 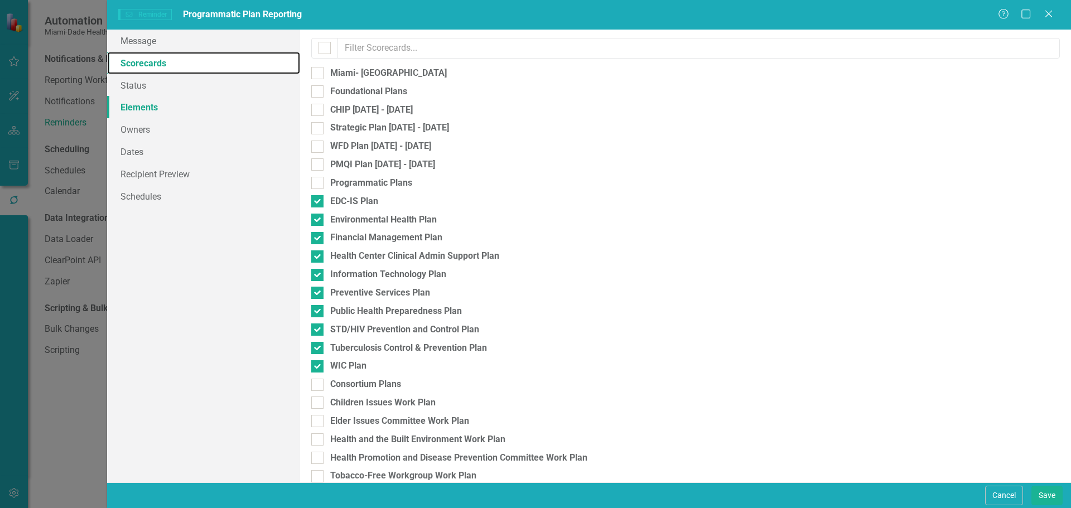 I want to click on div: Health and the Built Environment Work Plan, so click(x=418, y=440).